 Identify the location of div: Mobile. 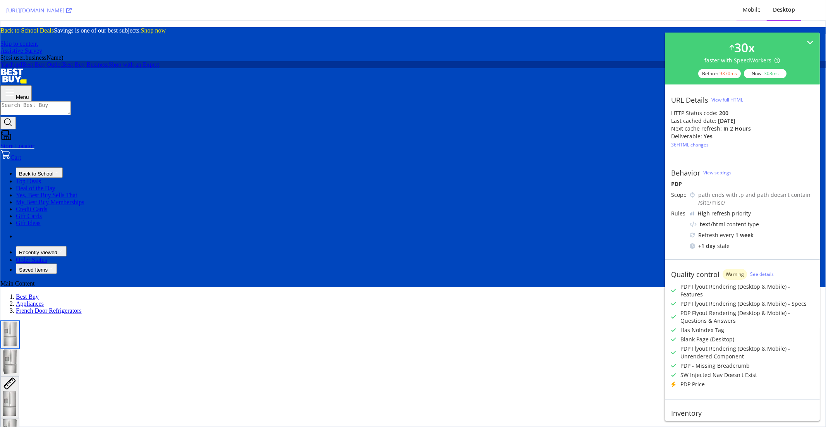
(752, 10).